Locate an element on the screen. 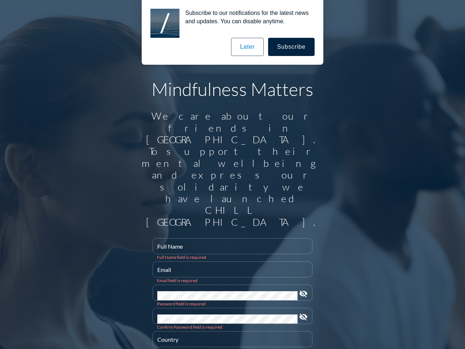  button: Later is located at coordinates (247, 47).